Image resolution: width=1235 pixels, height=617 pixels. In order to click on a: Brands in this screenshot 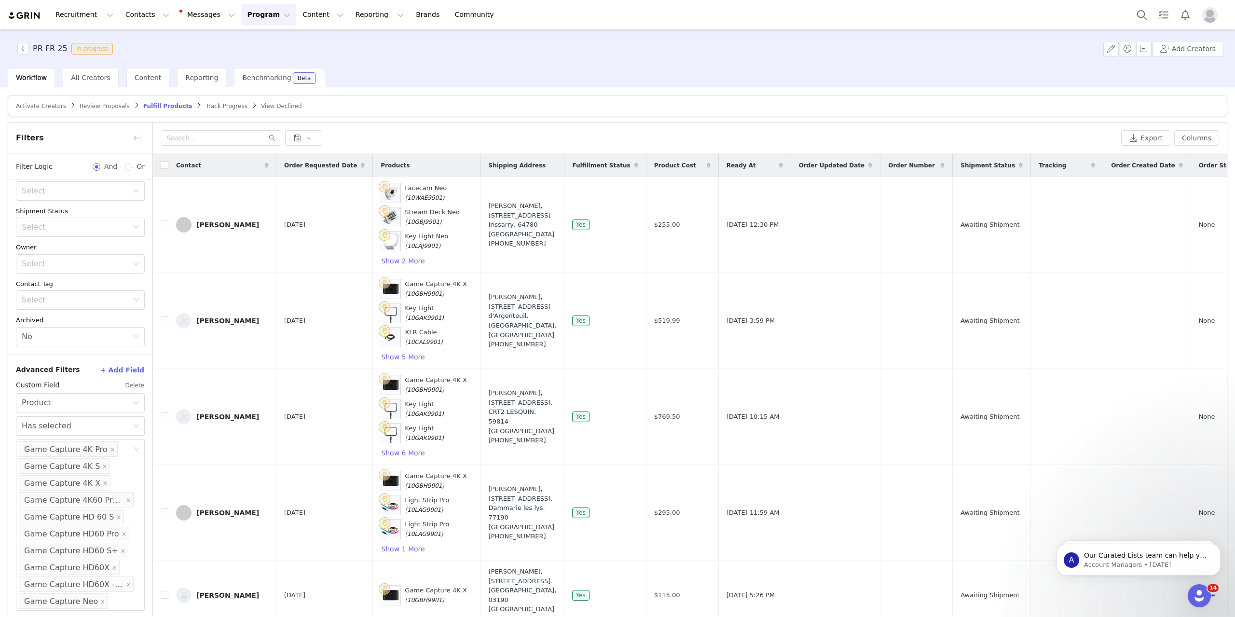, I will do `click(429, 14)`.